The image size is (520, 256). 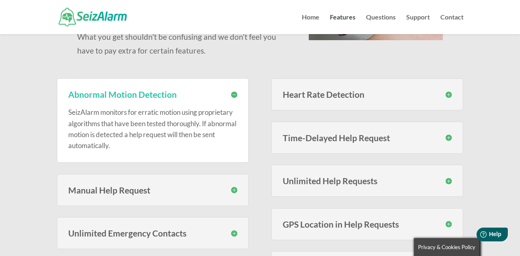 I want to click on h3: Time-Delayed Help Request, so click(x=367, y=138).